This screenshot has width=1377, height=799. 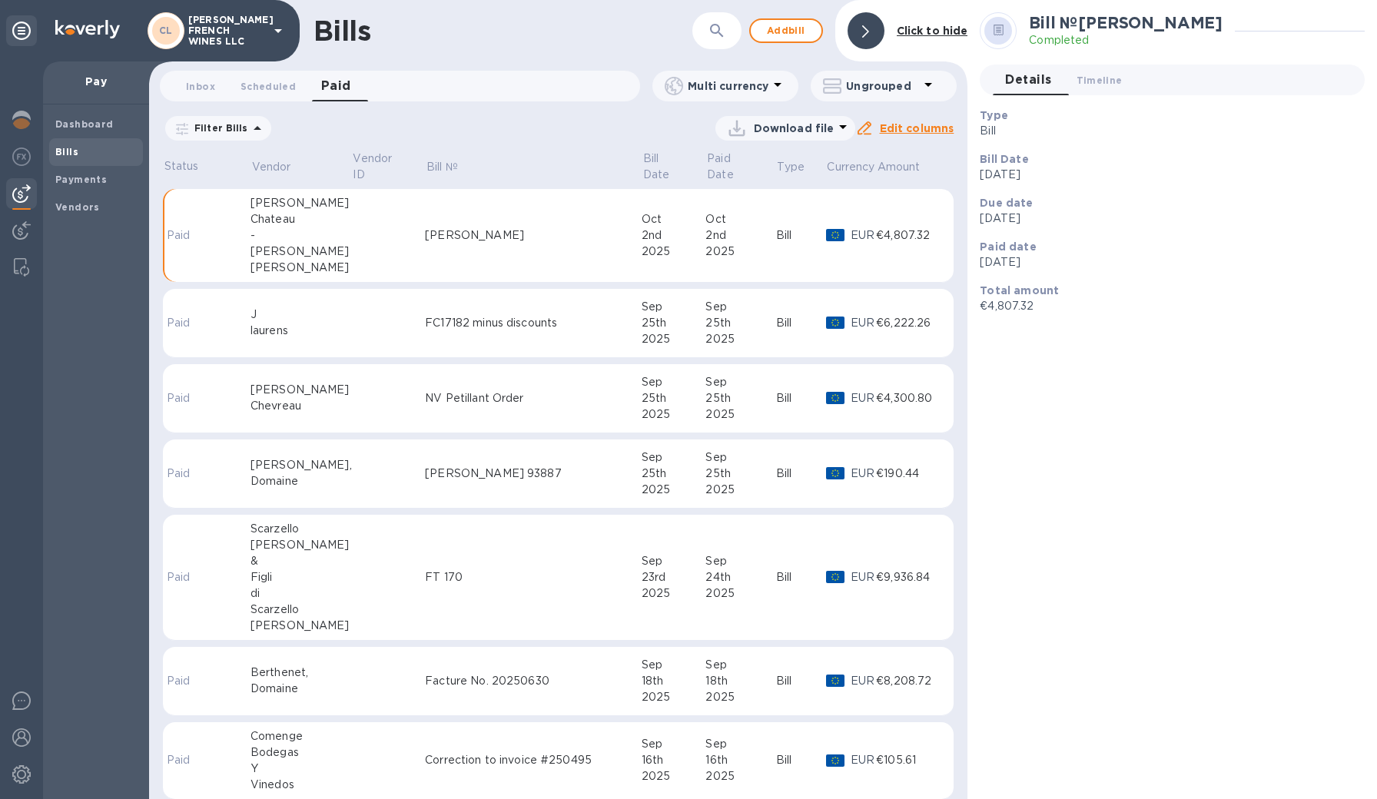 What do you see at coordinates (452, 167) in the screenshot?
I see `span: Bill №` at bounding box center [452, 167].